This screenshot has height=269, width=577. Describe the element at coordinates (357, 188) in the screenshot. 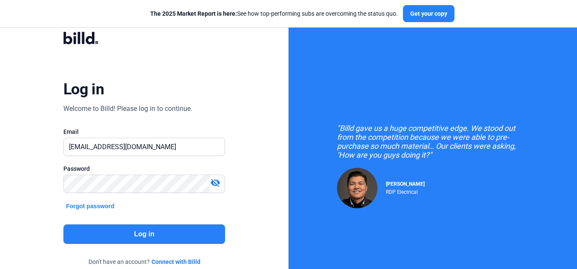

I see `img: Raul Pacheco` at that location.